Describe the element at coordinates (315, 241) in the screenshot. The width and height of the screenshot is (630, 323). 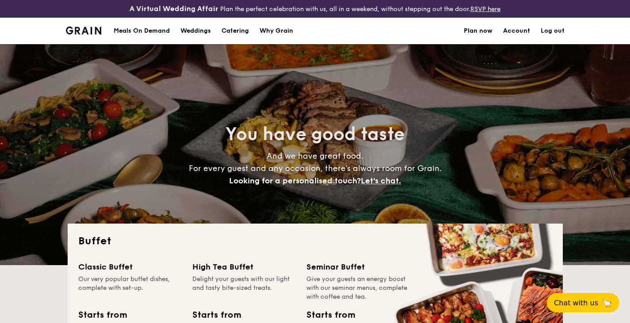
I see `h2: Buffet` at that location.